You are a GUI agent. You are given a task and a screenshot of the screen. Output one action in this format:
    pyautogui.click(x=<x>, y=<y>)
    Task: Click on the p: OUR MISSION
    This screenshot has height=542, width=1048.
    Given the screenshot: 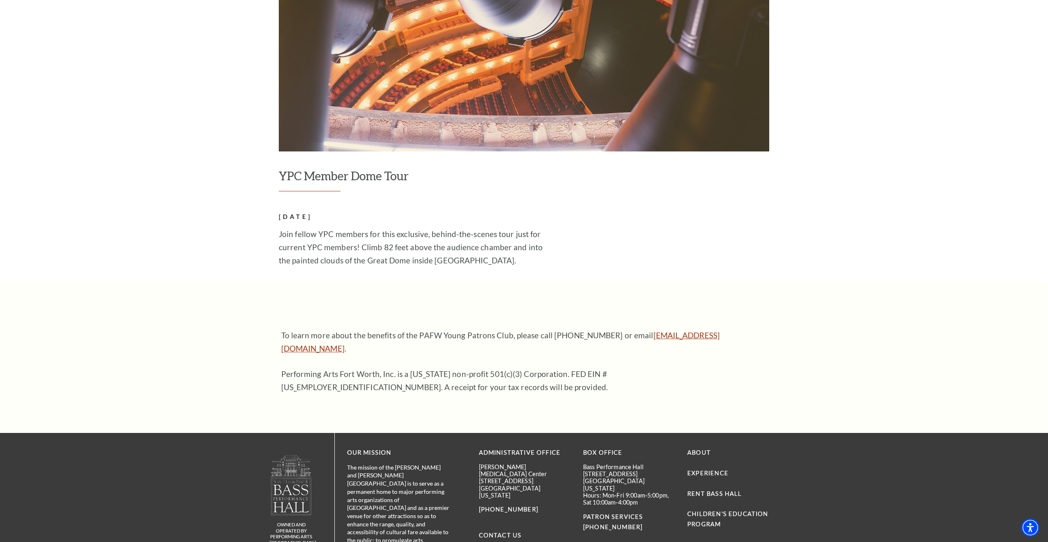 What is the action you would take?
    pyautogui.click(x=398, y=453)
    